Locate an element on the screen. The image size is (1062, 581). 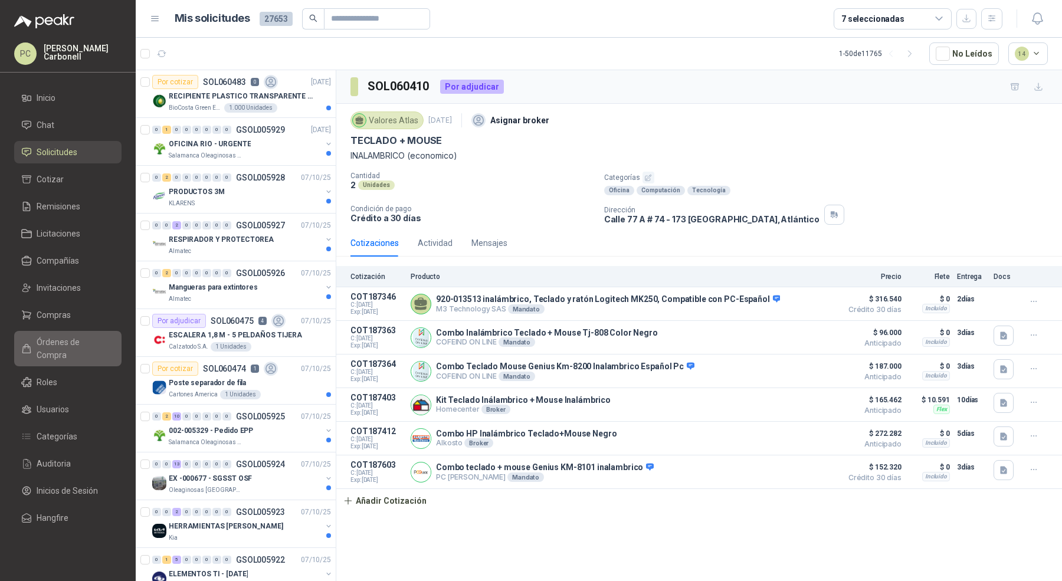
div: 1 is located at coordinates (166, 130).